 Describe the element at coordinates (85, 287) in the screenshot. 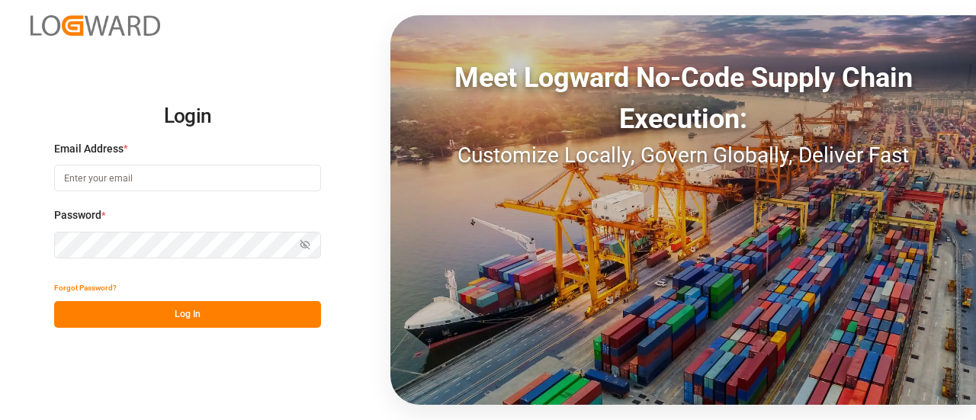

I see `button: Forgot Password?` at that location.